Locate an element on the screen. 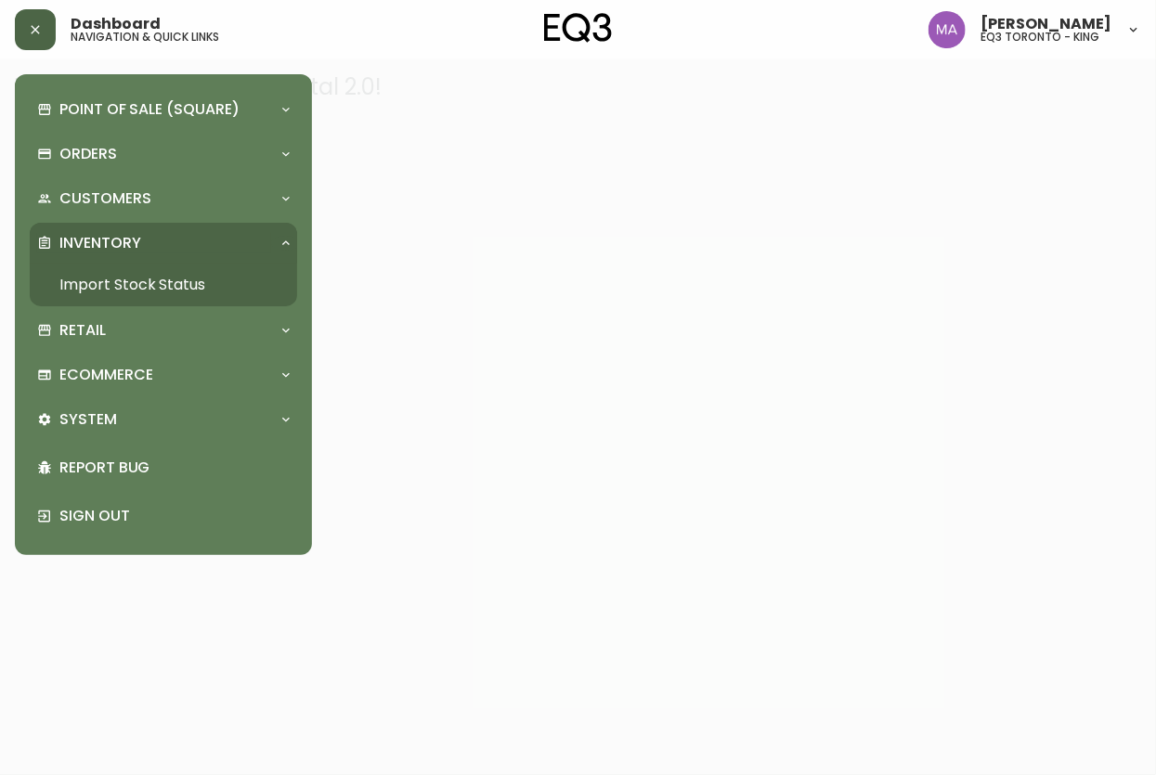 This screenshot has width=1156, height=775. p: System is located at coordinates (88, 420).